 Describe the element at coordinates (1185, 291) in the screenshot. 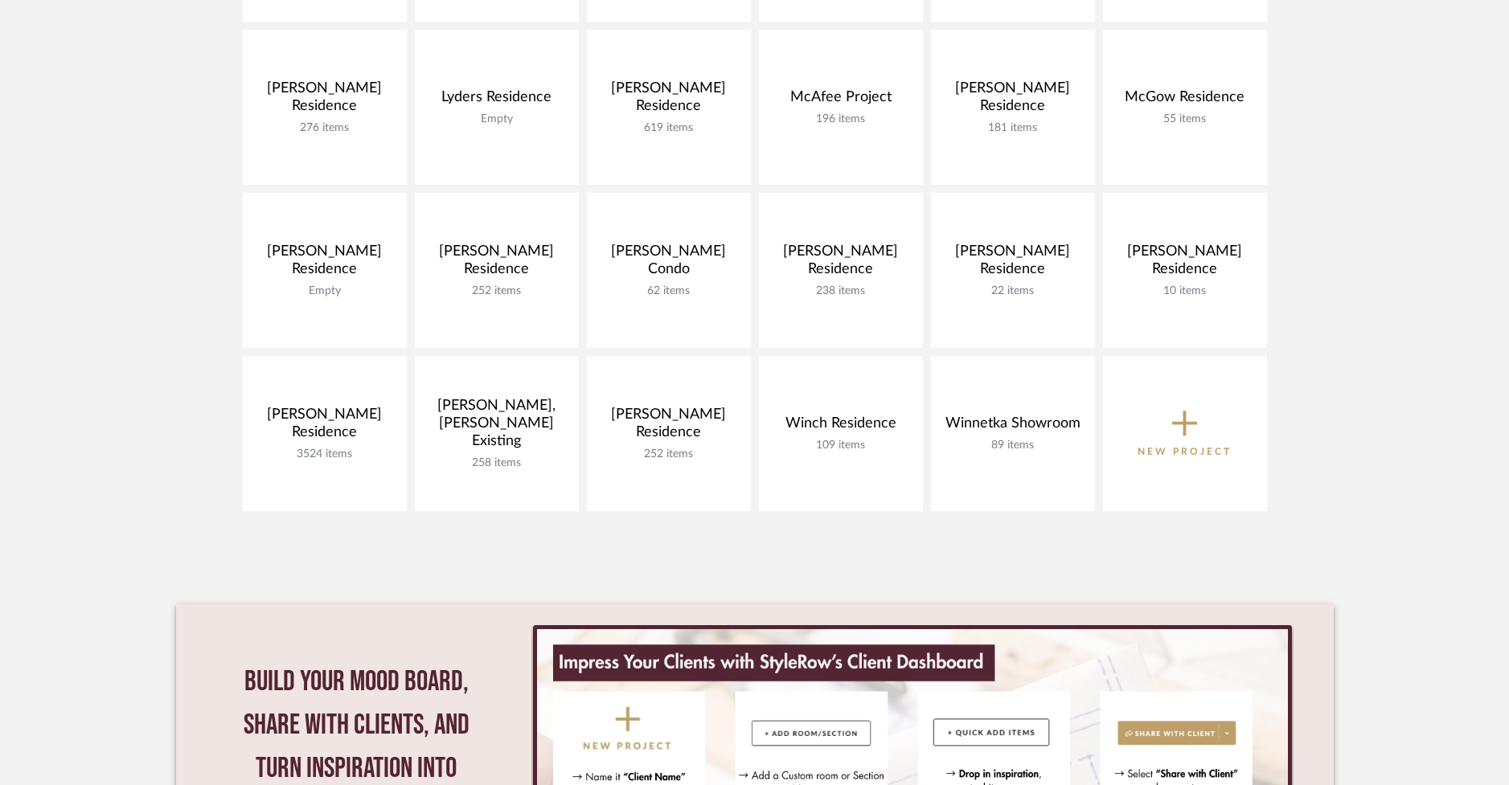

I see `div: 10 items` at that location.